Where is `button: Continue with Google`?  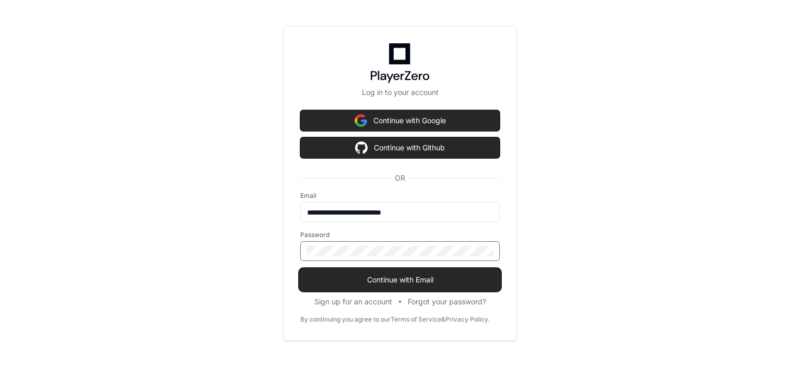 button: Continue with Google is located at coordinates (400, 121).